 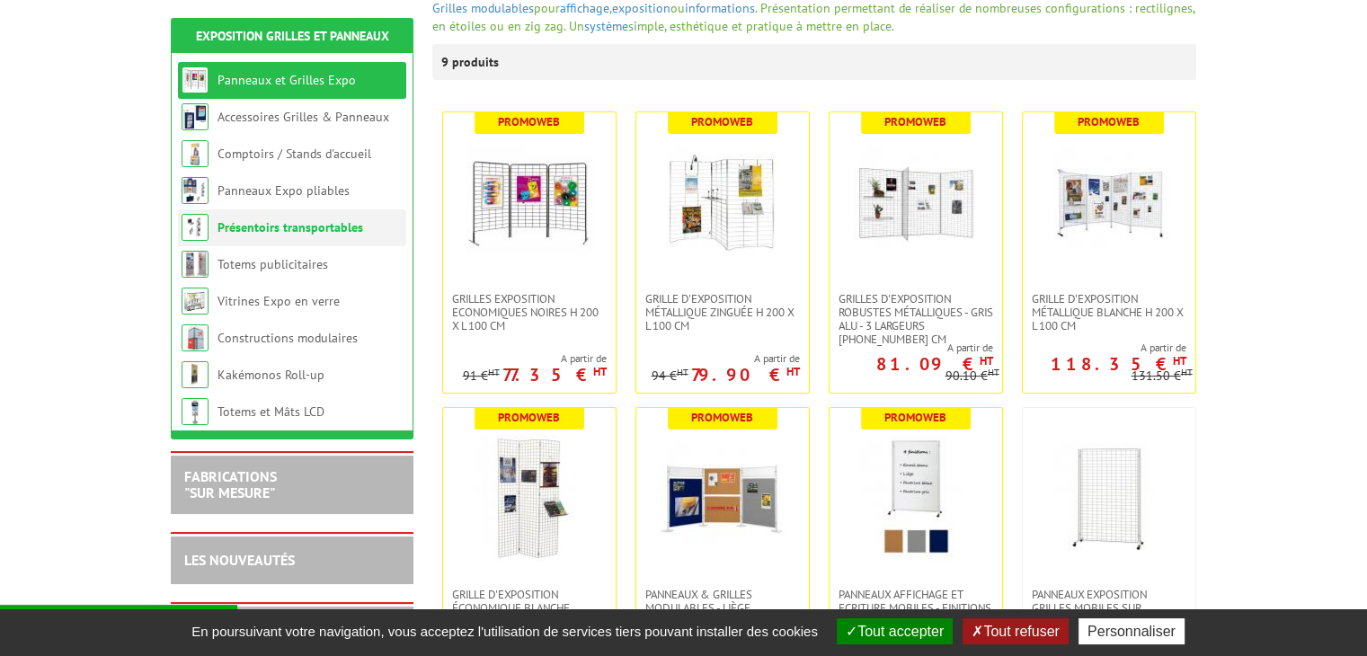 I want to click on a: FABRICATIONS"Sur Mesure", so click(x=230, y=484).